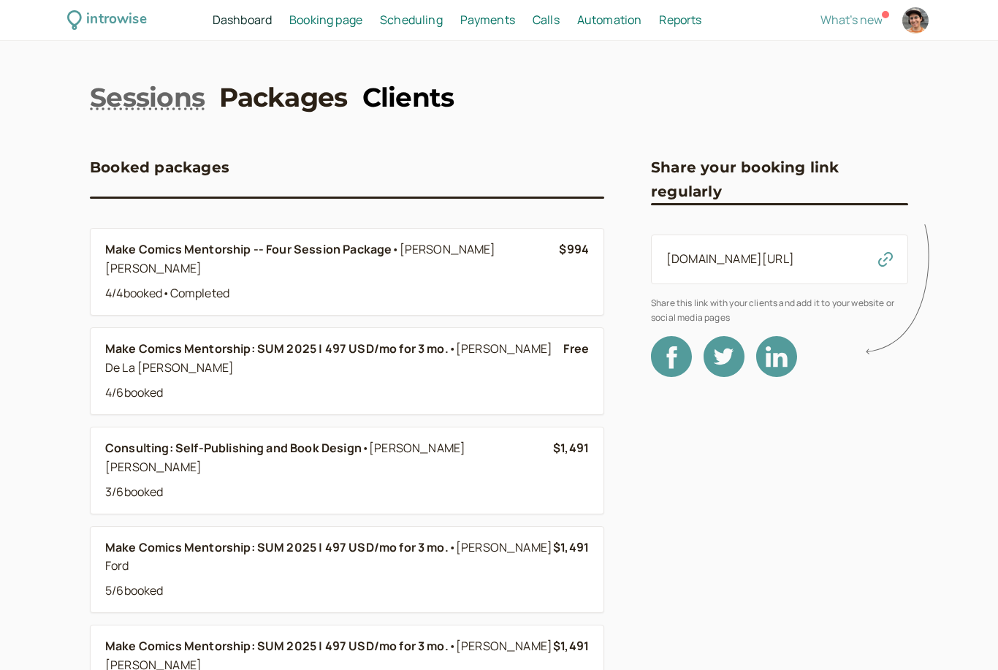 This screenshot has width=998, height=670. Describe the element at coordinates (915, 20) in the screenshot. I see `a: Account` at that location.